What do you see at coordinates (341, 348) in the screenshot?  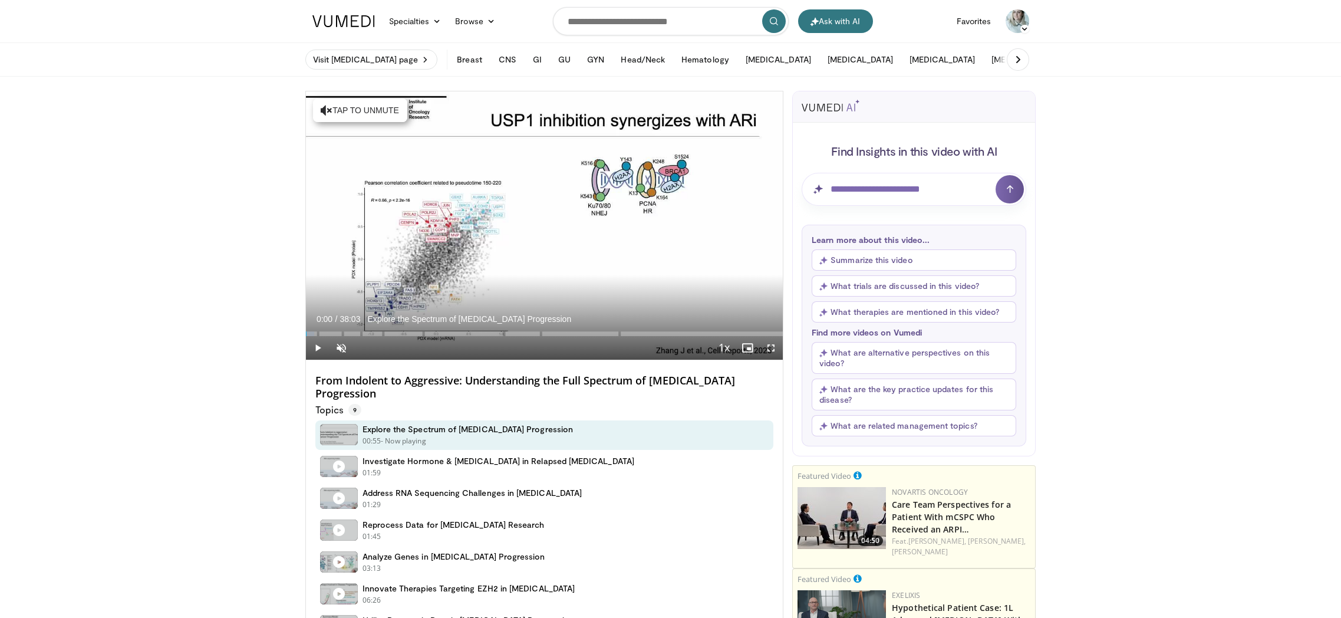 I see `button: Unmute` at bounding box center [341, 348].